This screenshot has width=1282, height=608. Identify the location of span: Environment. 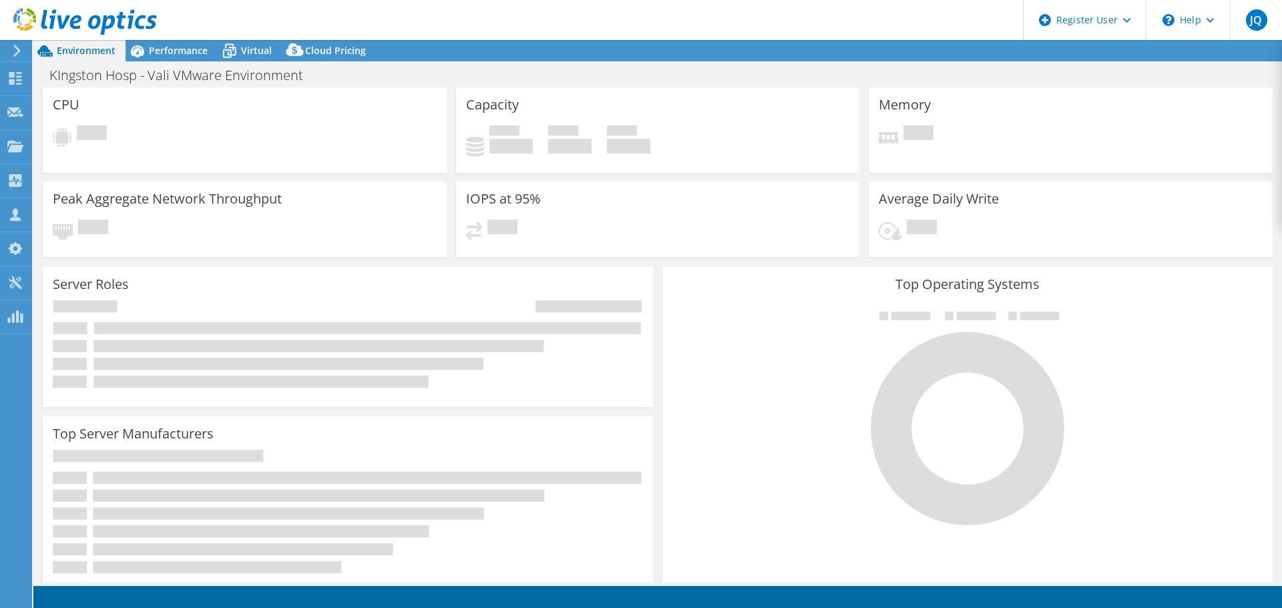
(86, 50).